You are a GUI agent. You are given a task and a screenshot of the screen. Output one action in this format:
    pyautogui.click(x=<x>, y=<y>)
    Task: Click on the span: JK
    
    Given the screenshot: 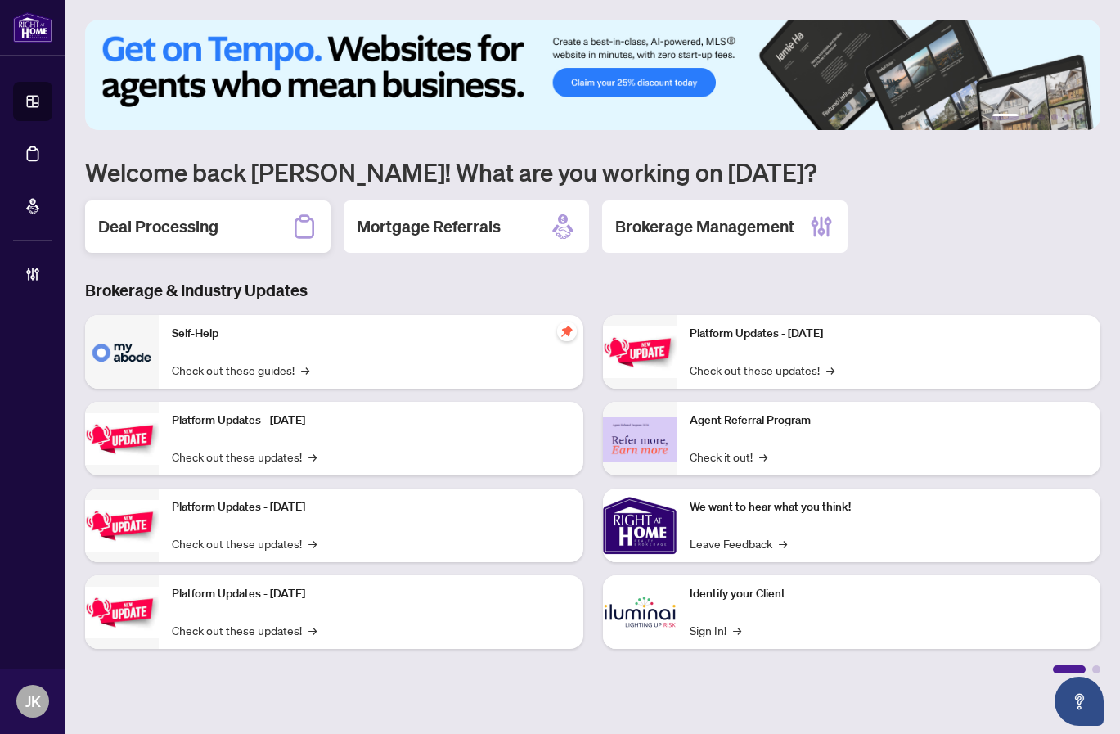 What is the action you would take?
    pyautogui.click(x=33, y=701)
    